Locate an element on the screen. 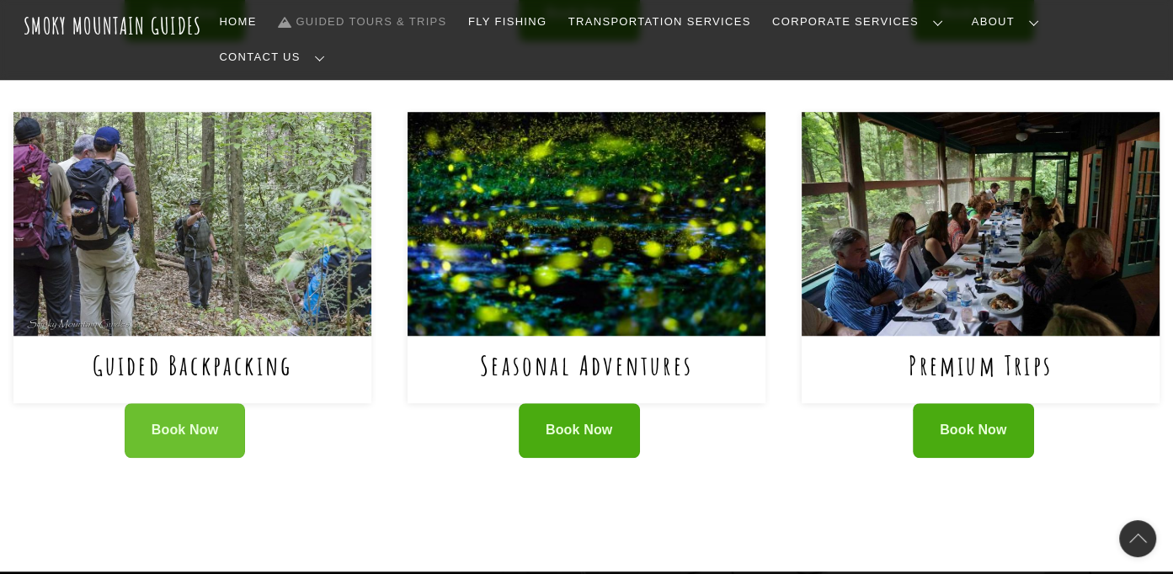 The image size is (1173, 574). span: Smoky Mountain Guides is located at coordinates (113, 25).